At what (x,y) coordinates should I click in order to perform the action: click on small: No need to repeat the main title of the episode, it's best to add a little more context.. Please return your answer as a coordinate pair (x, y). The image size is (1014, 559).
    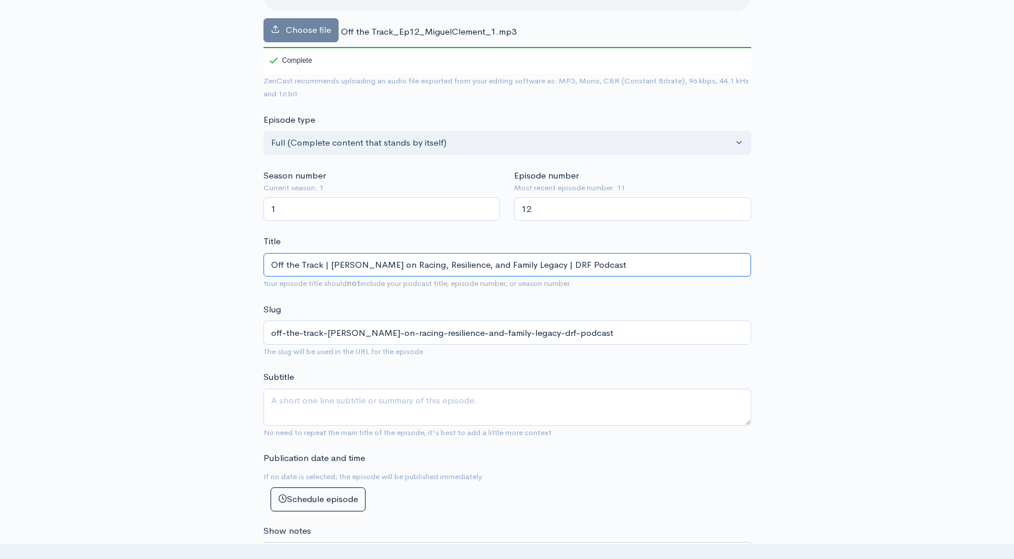
    Looking at the image, I should click on (408, 432).